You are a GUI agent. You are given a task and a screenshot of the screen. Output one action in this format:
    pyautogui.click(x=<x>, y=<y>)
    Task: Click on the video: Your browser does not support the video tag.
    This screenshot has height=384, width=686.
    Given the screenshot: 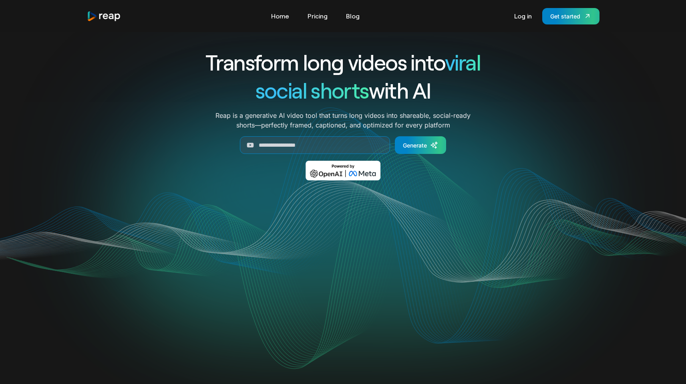 What is the action you would take?
    pyautogui.click(x=343, y=272)
    